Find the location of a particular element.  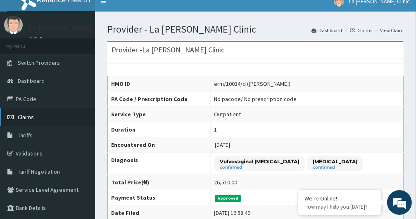

span: Tariff Negotiation is located at coordinates (39, 172).